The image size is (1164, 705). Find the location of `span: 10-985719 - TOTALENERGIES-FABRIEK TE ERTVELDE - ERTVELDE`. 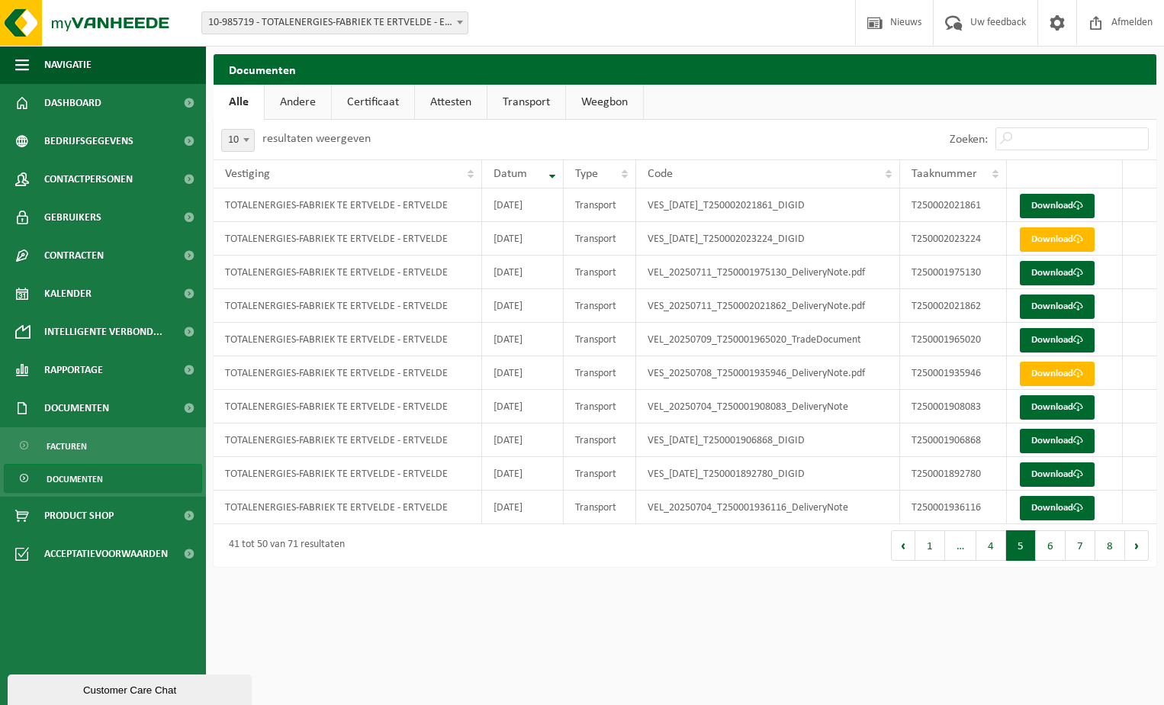

span: 10-985719 - TOTALENERGIES-FABRIEK TE ERTVELDE - ERTVELDE is located at coordinates (335, 23).